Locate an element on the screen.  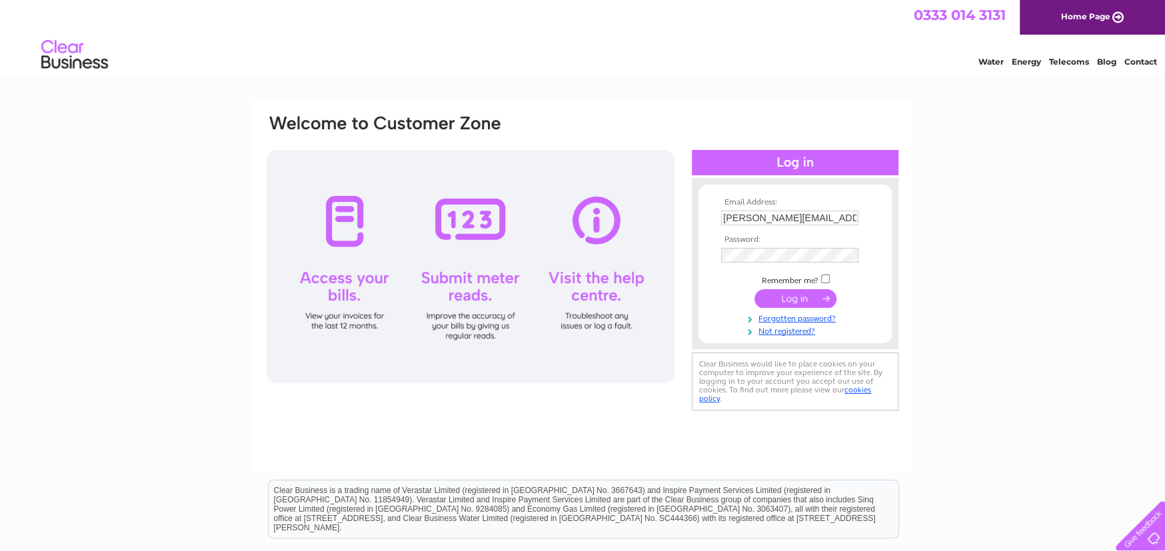
a: 0333 014 3131 is located at coordinates (960, 15).